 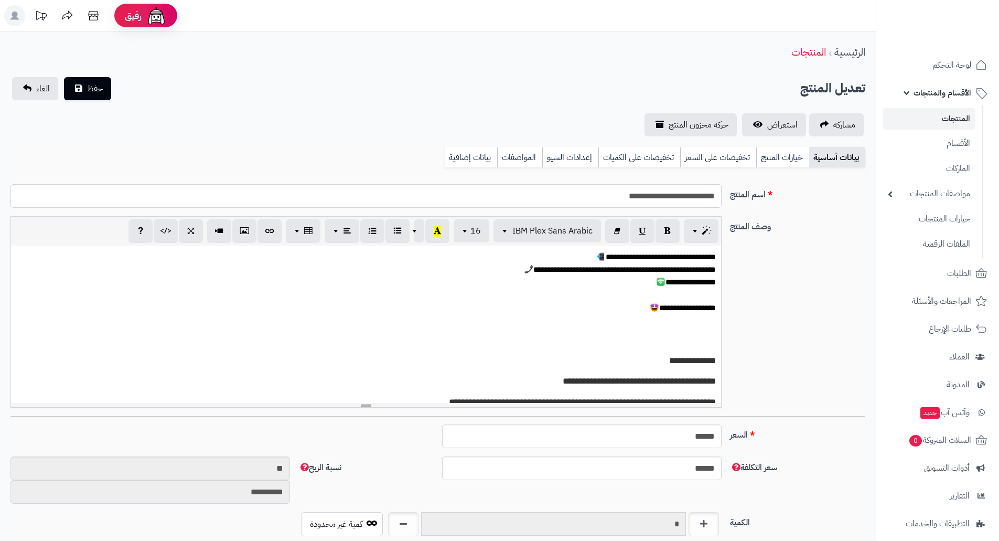 What do you see at coordinates (947, 468) in the screenshot?
I see `span: أدوات التسويق` at bounding box center [947, 468].